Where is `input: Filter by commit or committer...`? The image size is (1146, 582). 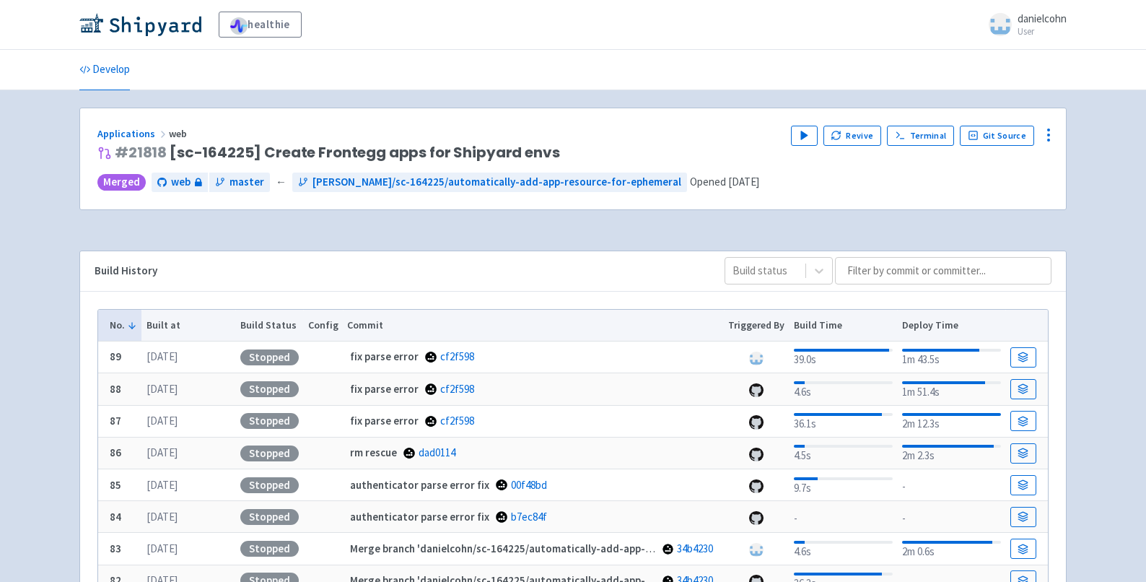 input: Filter by commit or committer... is located at coordinates (943, 271).